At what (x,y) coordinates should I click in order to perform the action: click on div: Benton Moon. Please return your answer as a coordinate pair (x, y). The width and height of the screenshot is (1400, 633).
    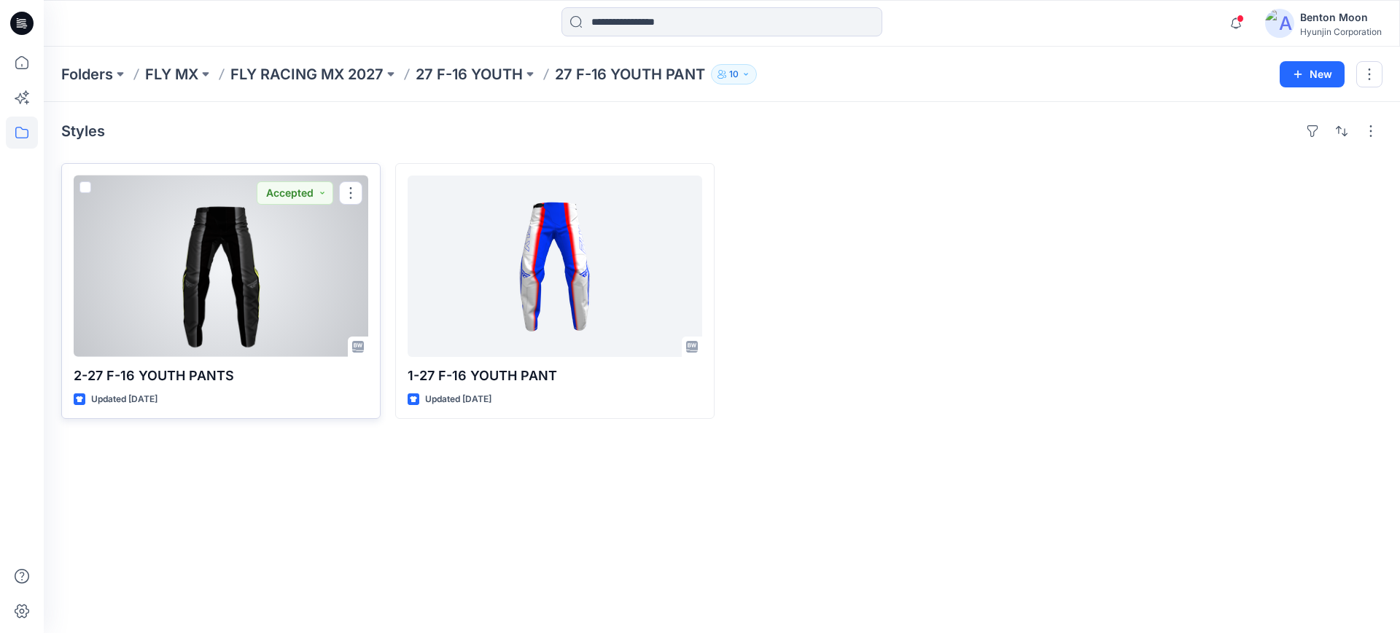
    Looking at the image, I should click on (1341, 17).